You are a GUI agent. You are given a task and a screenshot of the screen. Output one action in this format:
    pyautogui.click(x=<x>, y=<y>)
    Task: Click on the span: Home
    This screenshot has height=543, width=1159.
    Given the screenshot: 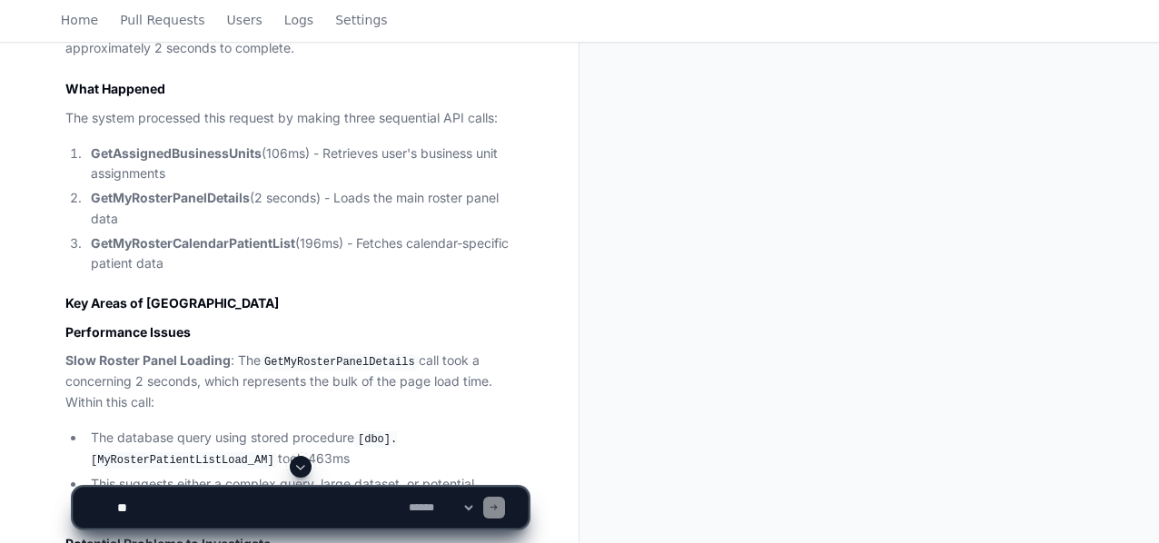 What is the action you would take?
    pyautogui.click(x=79, y=20)
    